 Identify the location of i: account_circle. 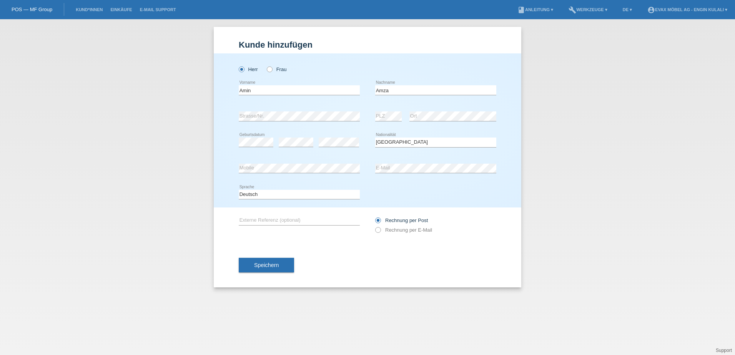
(652, 10).